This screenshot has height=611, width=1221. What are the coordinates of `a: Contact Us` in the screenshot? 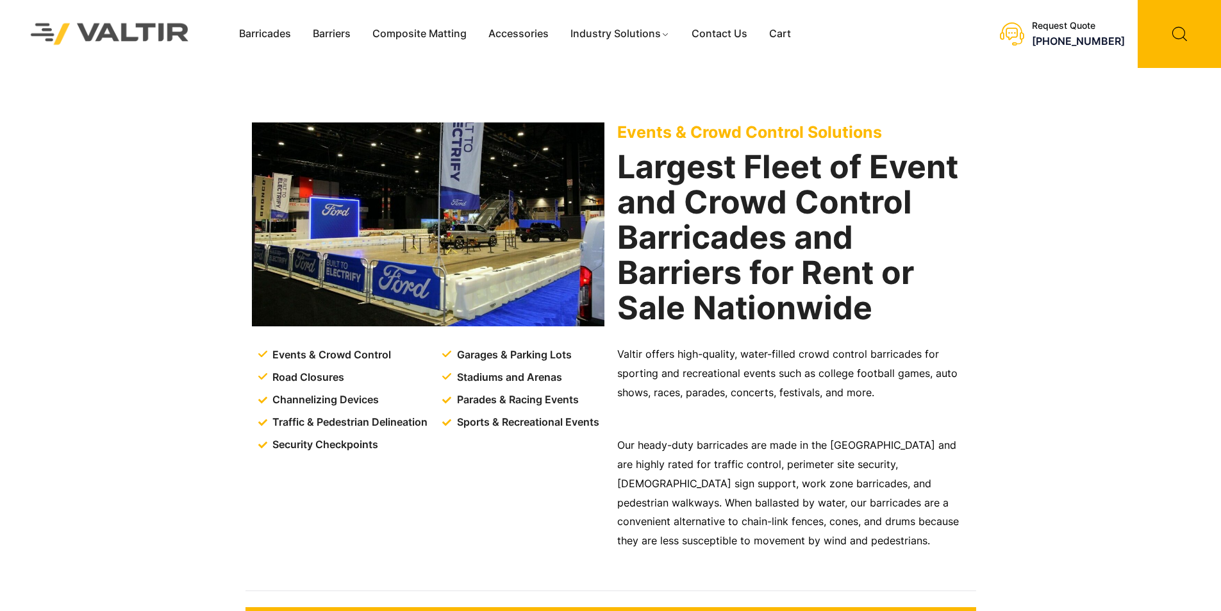 It's located at (719, 34).